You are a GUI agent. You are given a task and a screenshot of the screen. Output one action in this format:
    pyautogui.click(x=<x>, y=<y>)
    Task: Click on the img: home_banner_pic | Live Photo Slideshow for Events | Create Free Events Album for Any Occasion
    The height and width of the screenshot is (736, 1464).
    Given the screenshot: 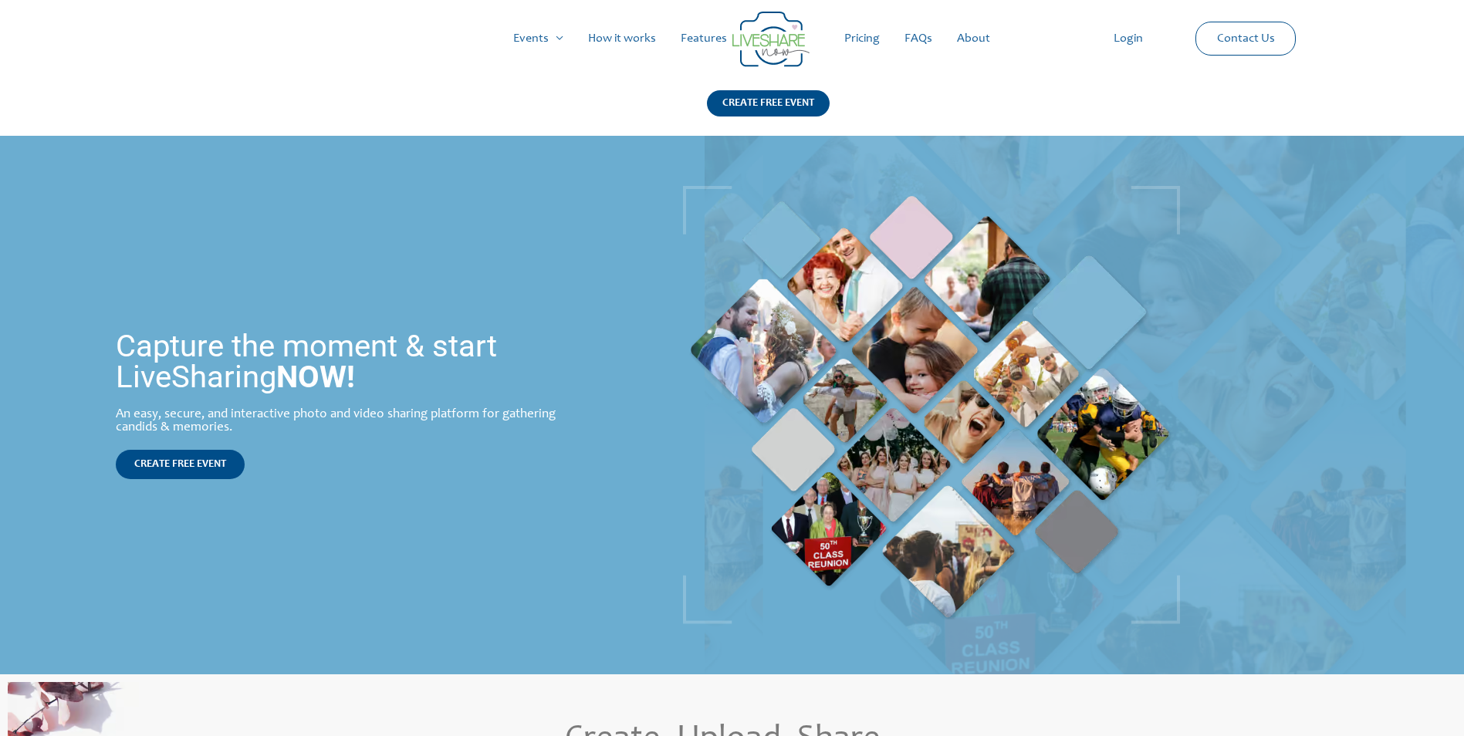 What is the action you would take?
    pyautogui.click(x=932, y=405)
    